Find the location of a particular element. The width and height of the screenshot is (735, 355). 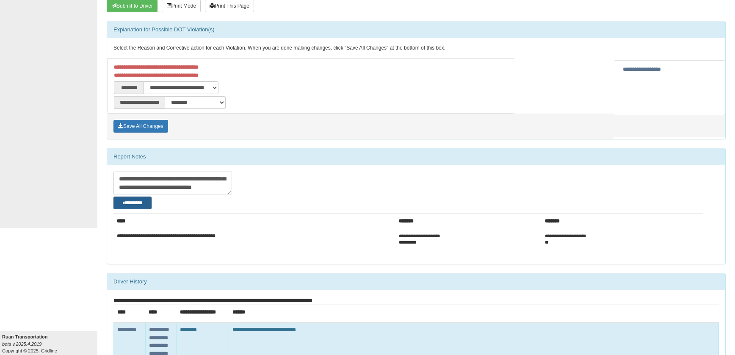

div: Copyright © 2025, Gridline is located at coordinates (50, 343).